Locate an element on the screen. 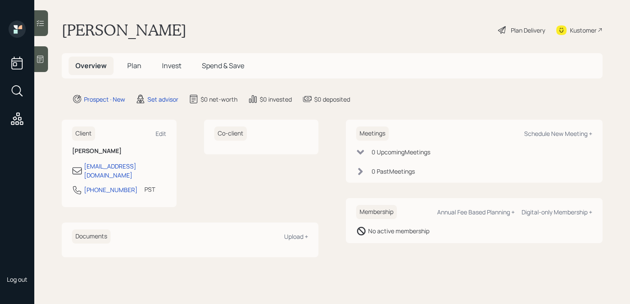 The height and width of the screenshot is (304, 630). h6: Membership is located at coordinates (376, 212).